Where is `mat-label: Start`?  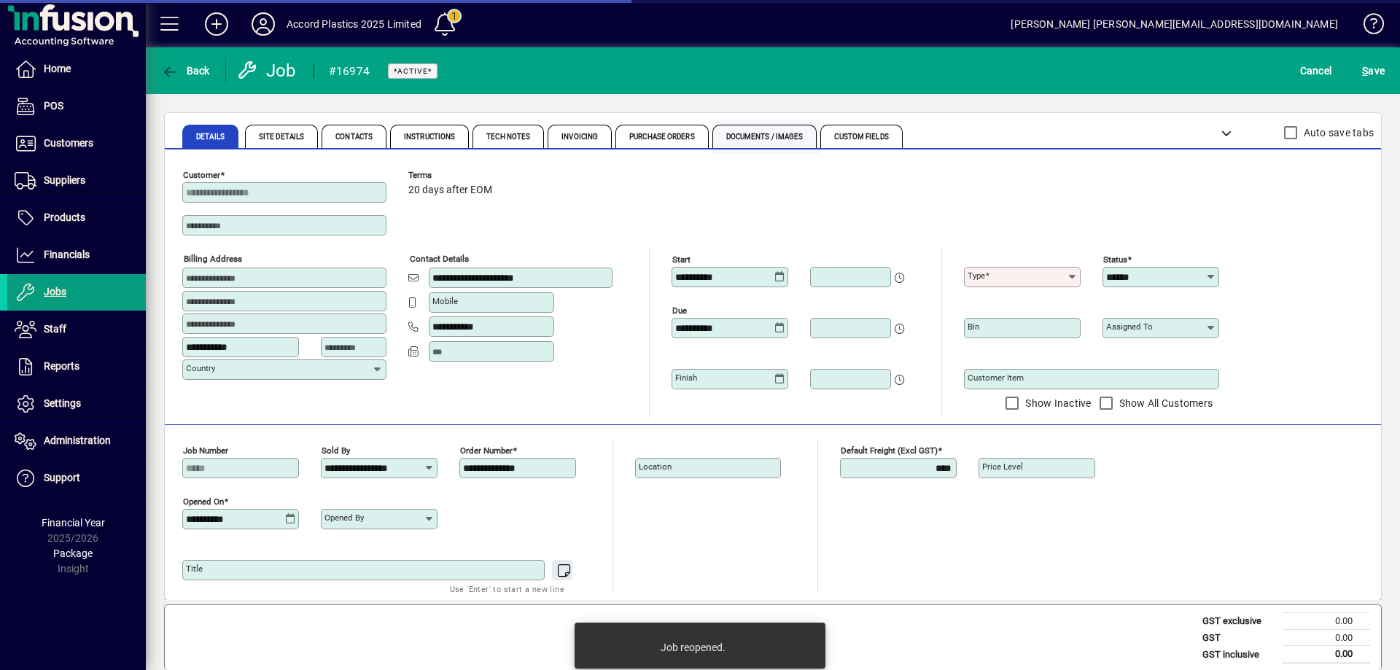 mat-label: Start is located at coordinates (681, 260).